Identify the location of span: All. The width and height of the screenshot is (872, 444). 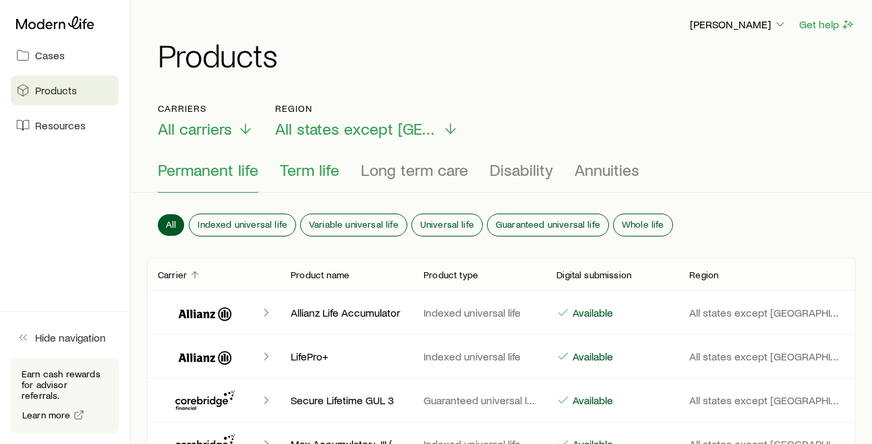
(171, 224).